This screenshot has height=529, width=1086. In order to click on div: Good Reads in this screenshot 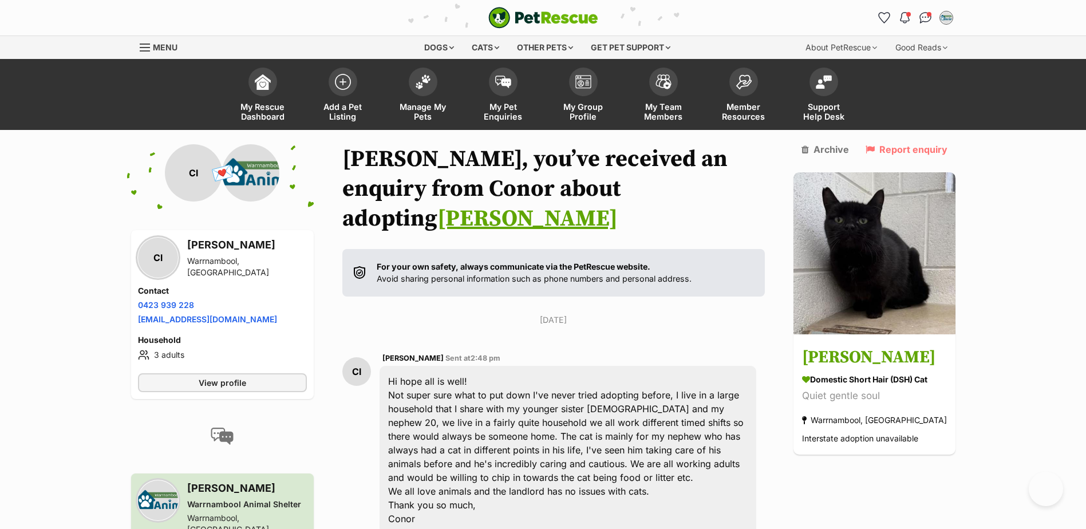, I will do `click(921, 48)`.